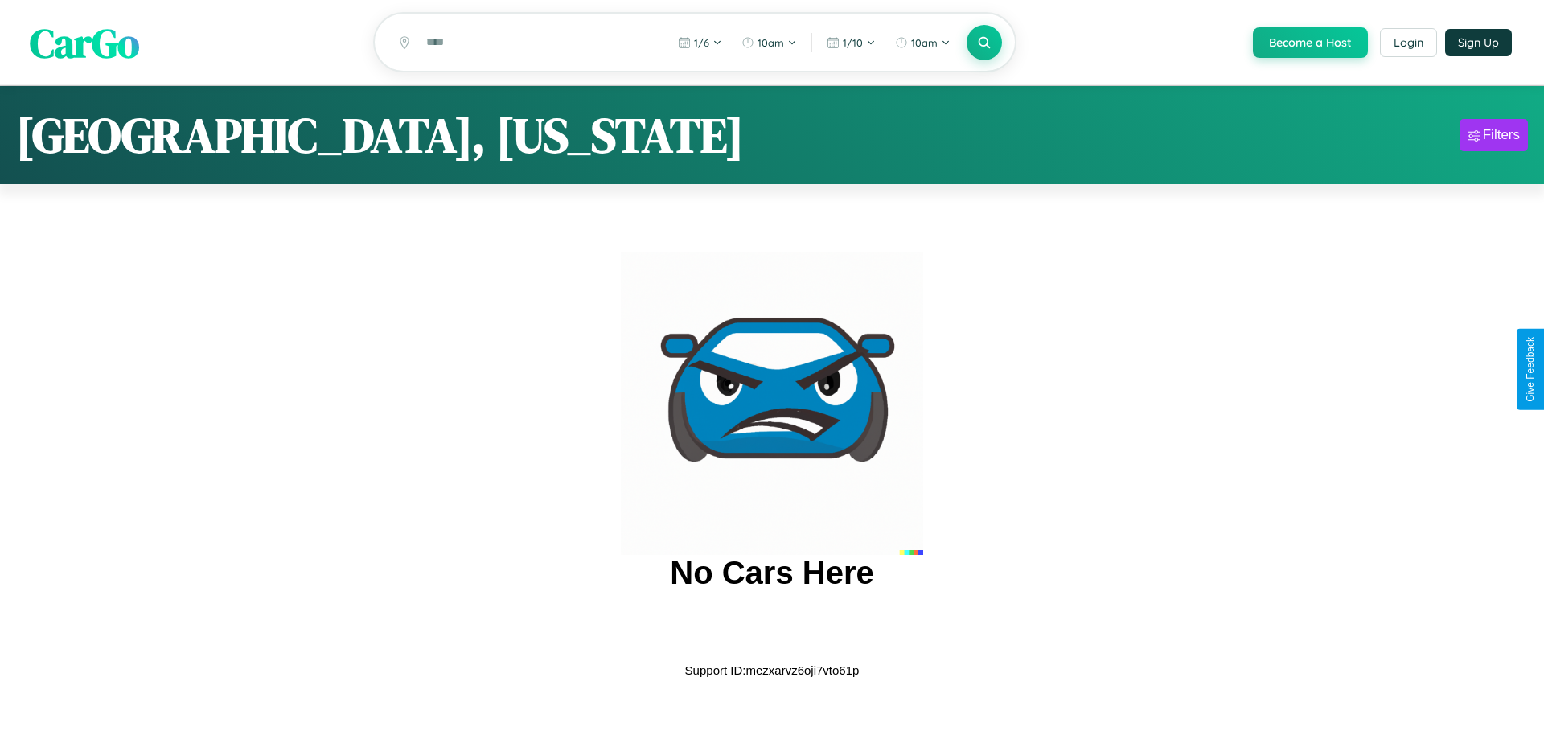 Image resolution: width=1544 pixels, height=739 pixels. What do you see at coordinates (1408, 43) in the screenshot?
I see `button: Login` at bounding box center [1408, 43].